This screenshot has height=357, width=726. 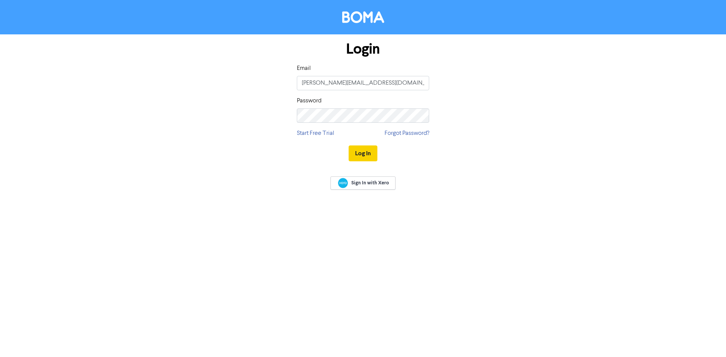 What do you see at coordinates (315, 133) in the screenshot?
I see `a: Start Free Trial` at bounding box center [315, 133].